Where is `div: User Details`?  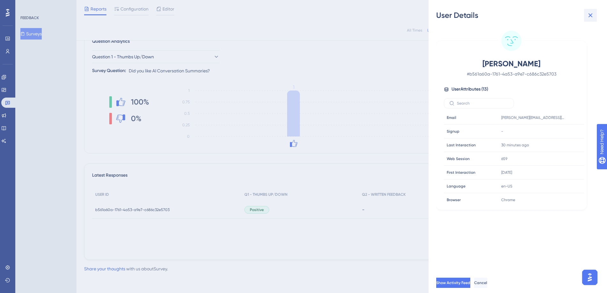
div: User Details is located at coordinates (518, 15).